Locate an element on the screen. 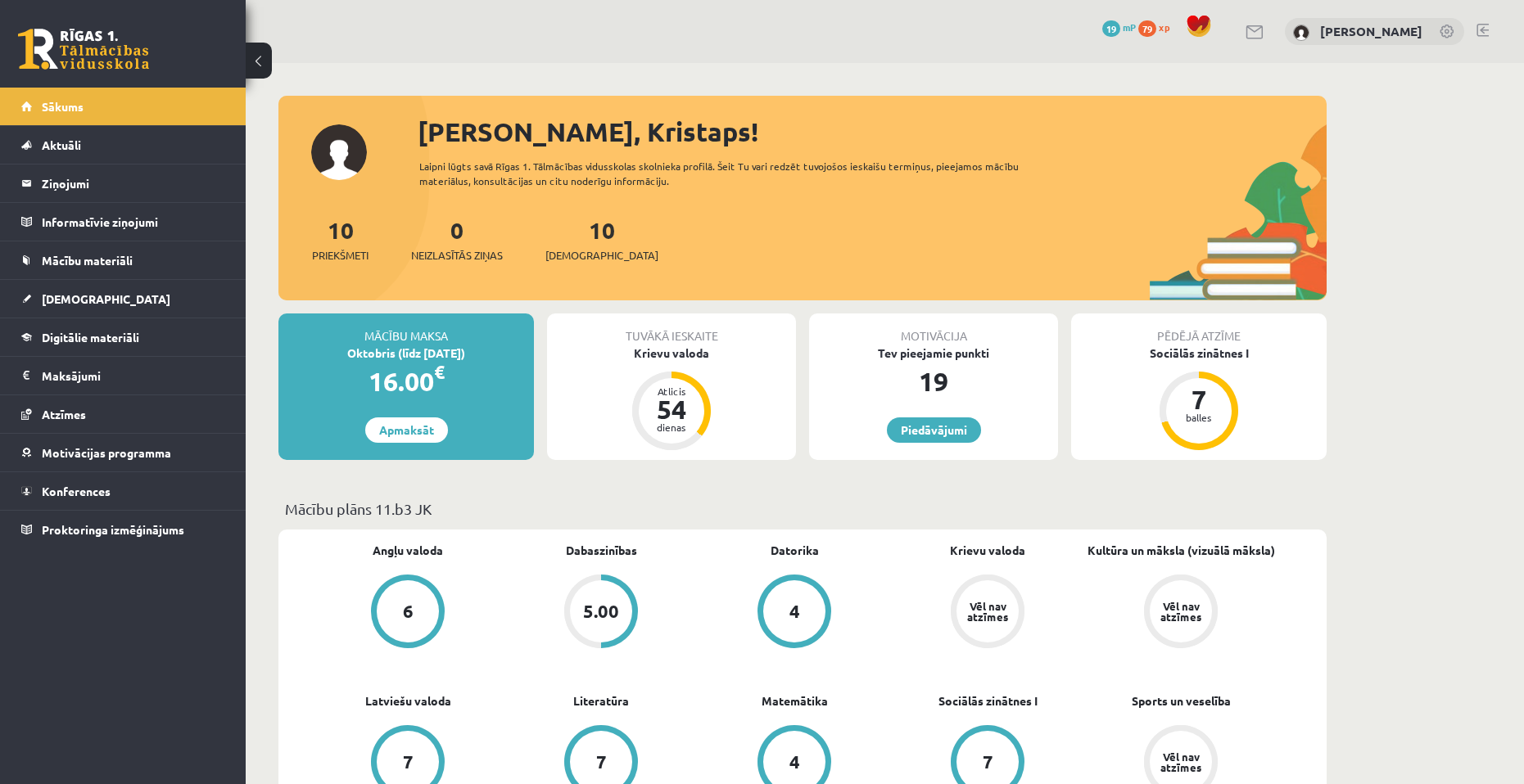  span: mP is located at coordinates (1130, 27).